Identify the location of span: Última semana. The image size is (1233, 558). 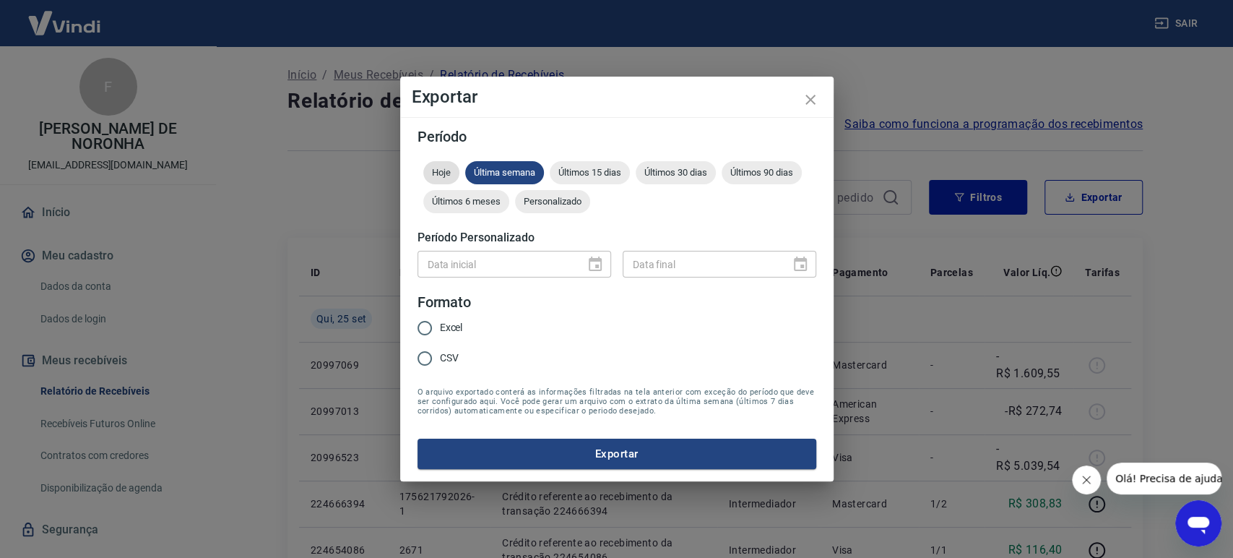
(504, 172).